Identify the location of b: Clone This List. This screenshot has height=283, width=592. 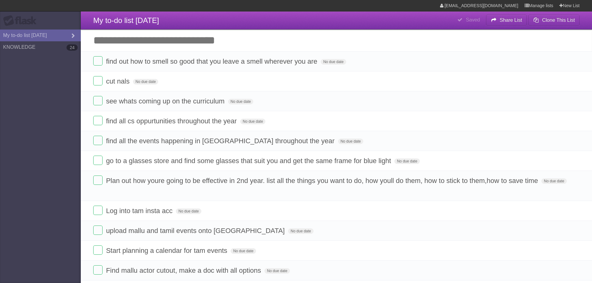
(559, 20).